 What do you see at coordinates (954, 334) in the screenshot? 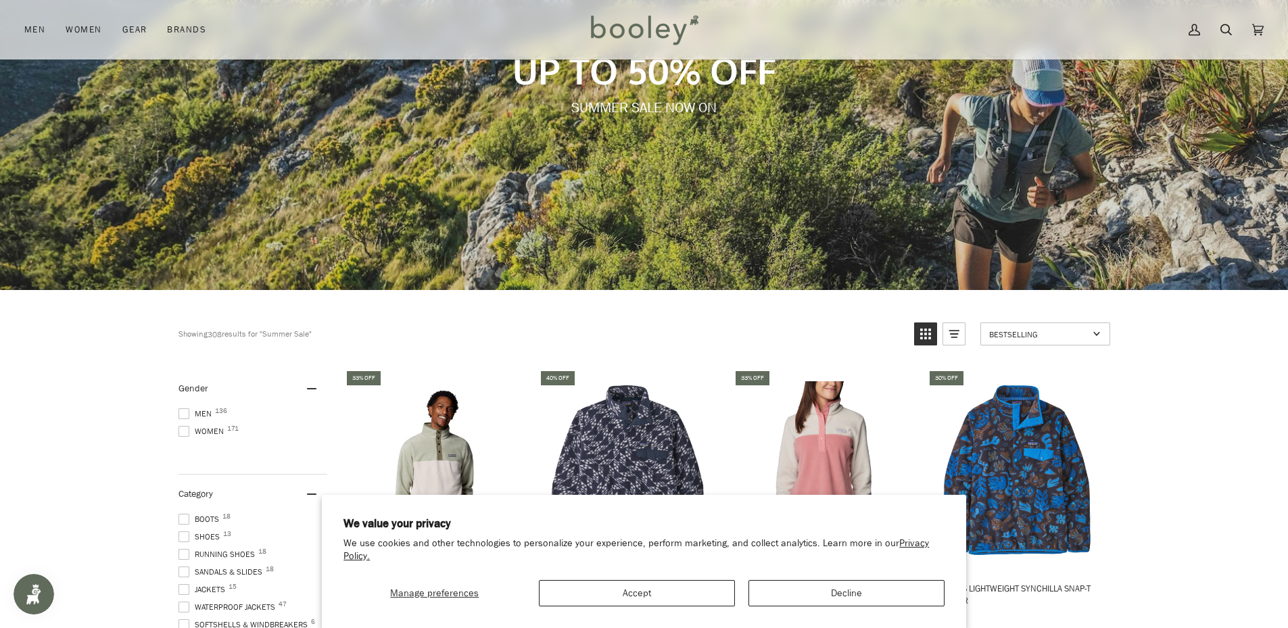
I see `a: View list mode` at bounding box center [954, 334].